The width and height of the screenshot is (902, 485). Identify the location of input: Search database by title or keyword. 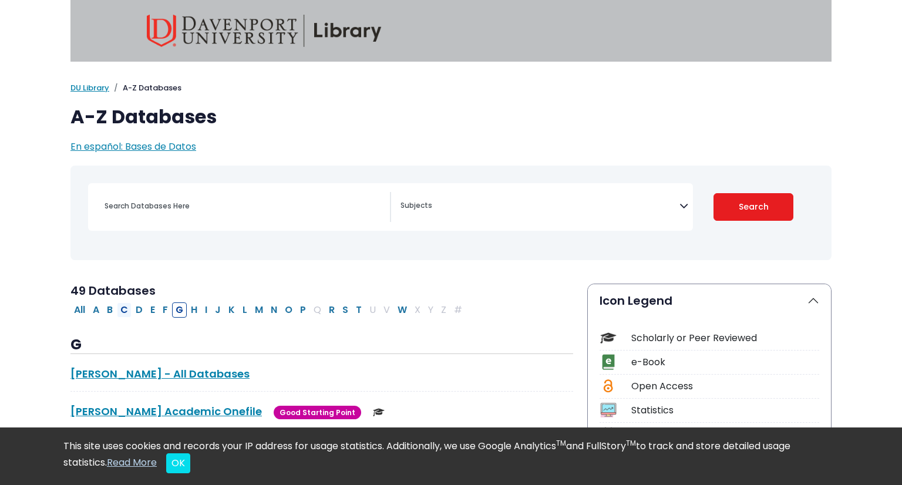
(244, 206).